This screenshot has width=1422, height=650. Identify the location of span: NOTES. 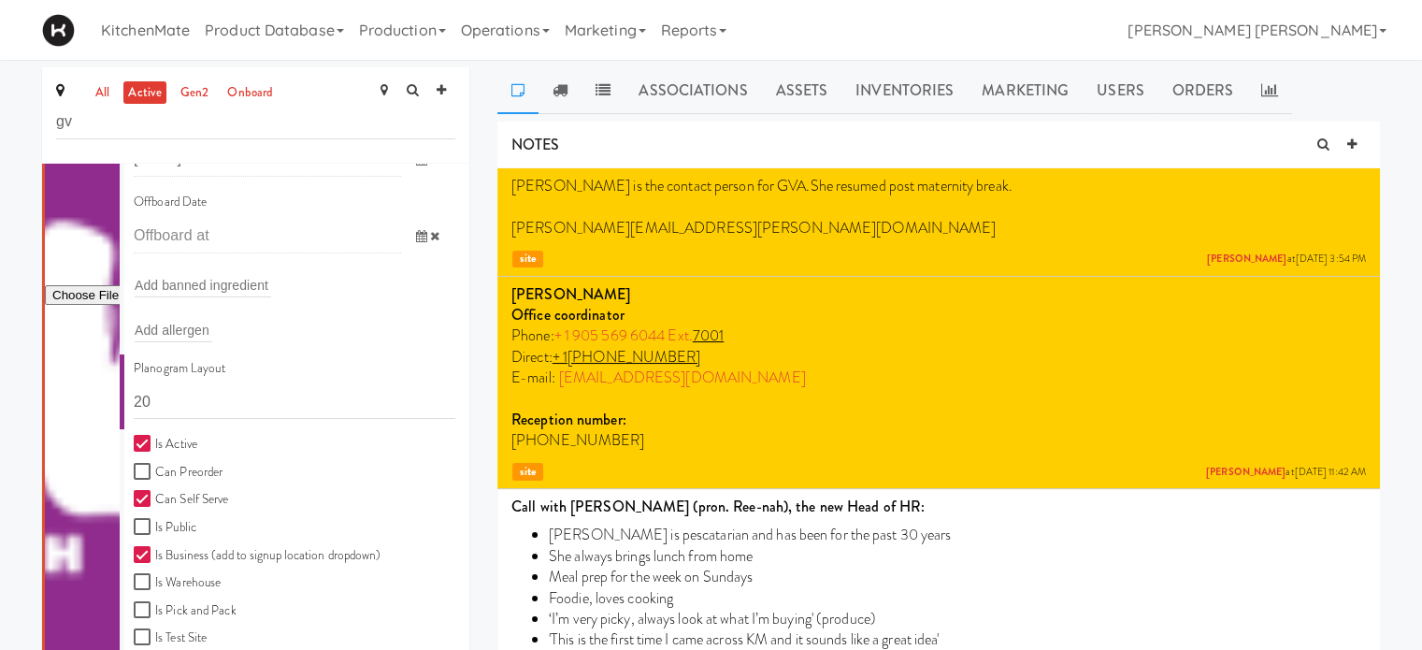
(536, 144).